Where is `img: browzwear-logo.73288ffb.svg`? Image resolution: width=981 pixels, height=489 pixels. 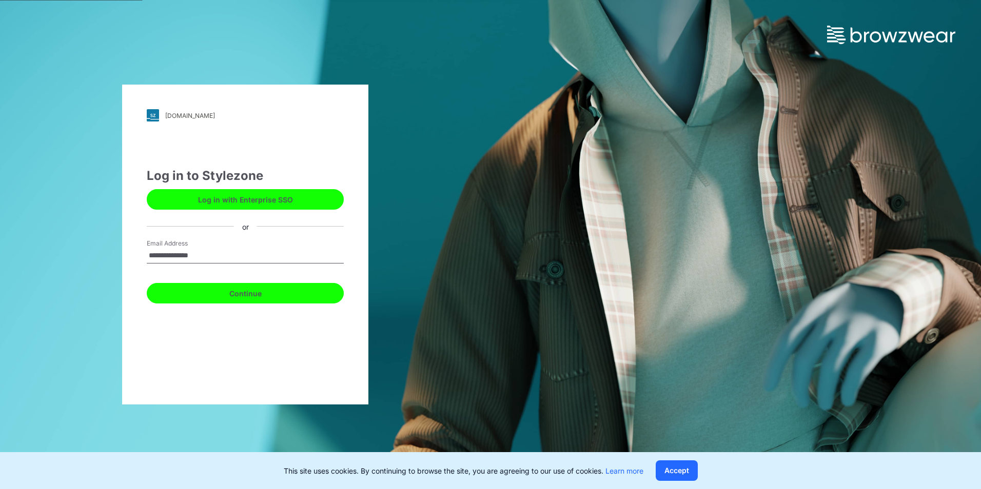
img: browzwear-logo.73288ffb.svg is located at coordinates (891, 35).